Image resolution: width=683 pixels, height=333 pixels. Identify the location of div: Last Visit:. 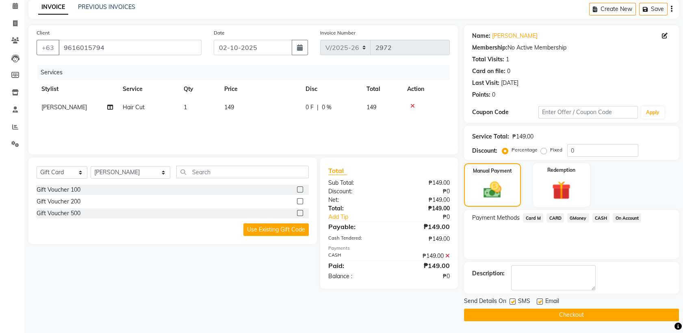
(485, 83).